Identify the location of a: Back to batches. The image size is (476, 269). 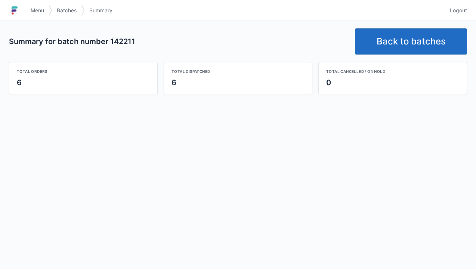
(411, 41).